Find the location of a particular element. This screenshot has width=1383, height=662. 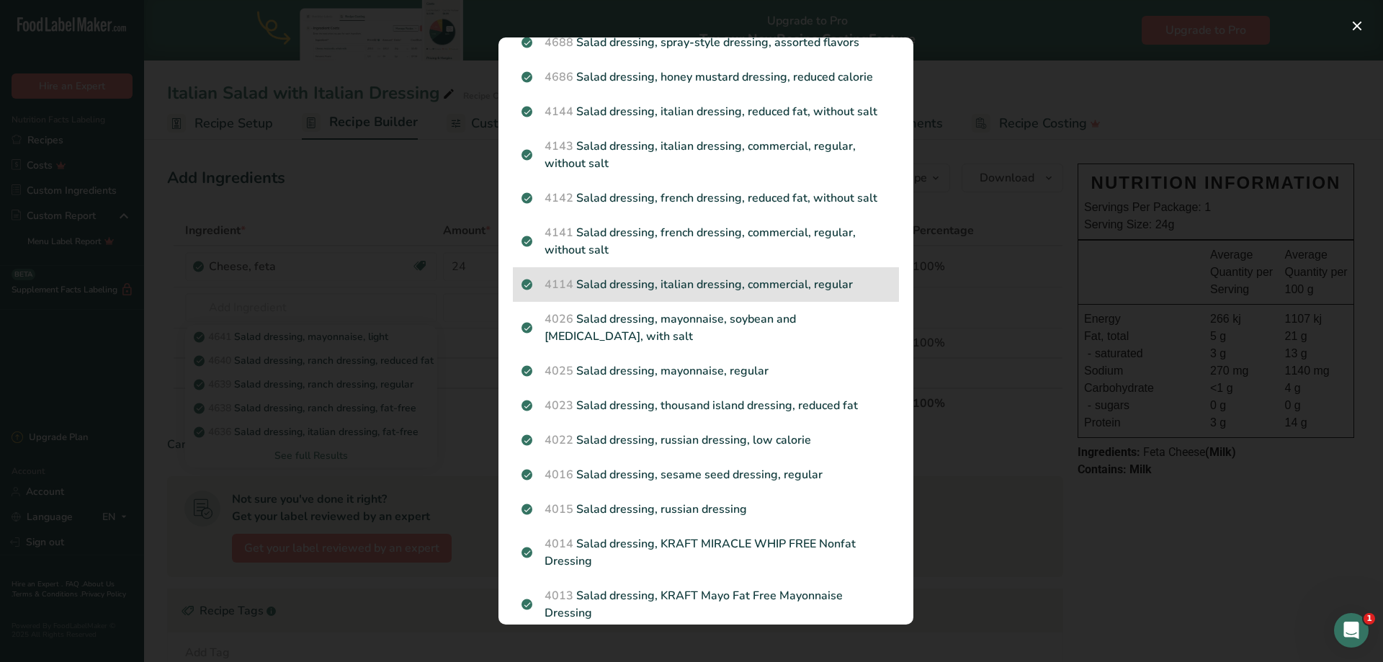

p: Salad dressing, KRAFT Mayo Fat Free Mayonnaise Dressing is located at coordinates (706, 604).